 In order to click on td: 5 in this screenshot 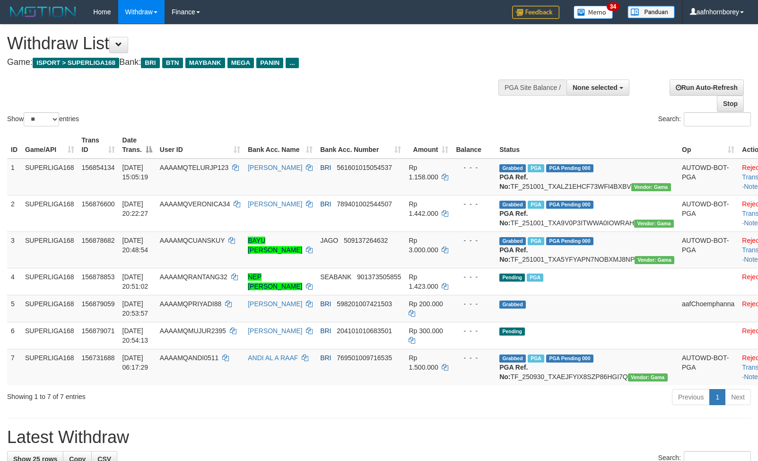, I will do `click(14, 308)`.